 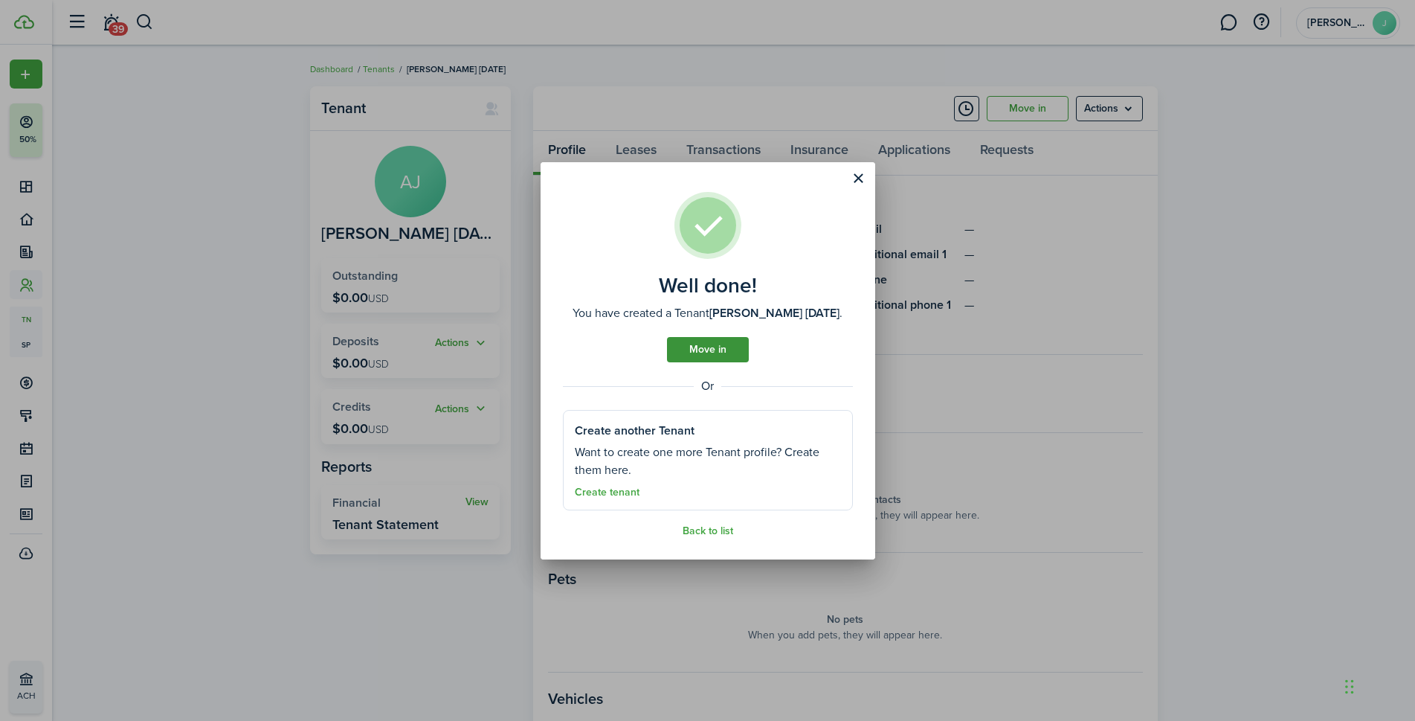 I want to click on well-done-description: You have created a Tenant ., so click(x=707, y=313).